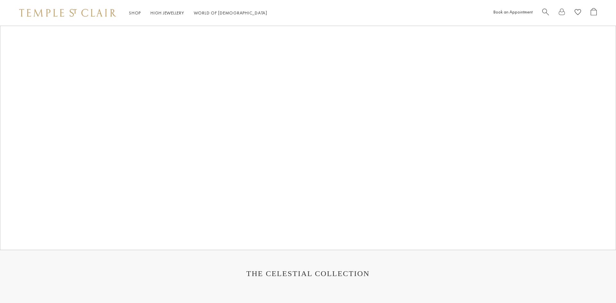 Image resolution: width=616 pixels, height=303 pixels. What do you see at coordinates (578, 13) in the screenshot?
I see `a: View Wishlist` at bounding box center [578, 13].